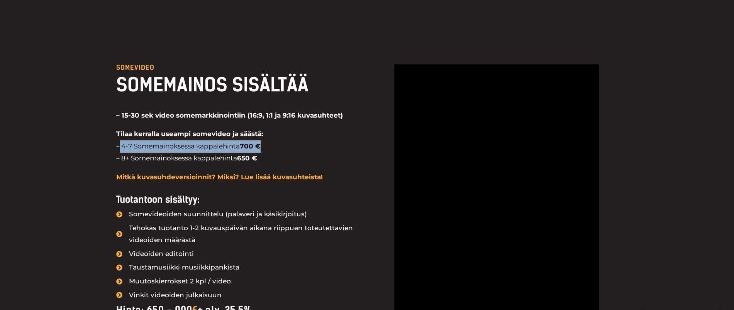  What do you see at coordinates (174, 296) in the screenshot?
I see `span: Vinkit videoiden julkaisuun` at bounding box center [174, 296].